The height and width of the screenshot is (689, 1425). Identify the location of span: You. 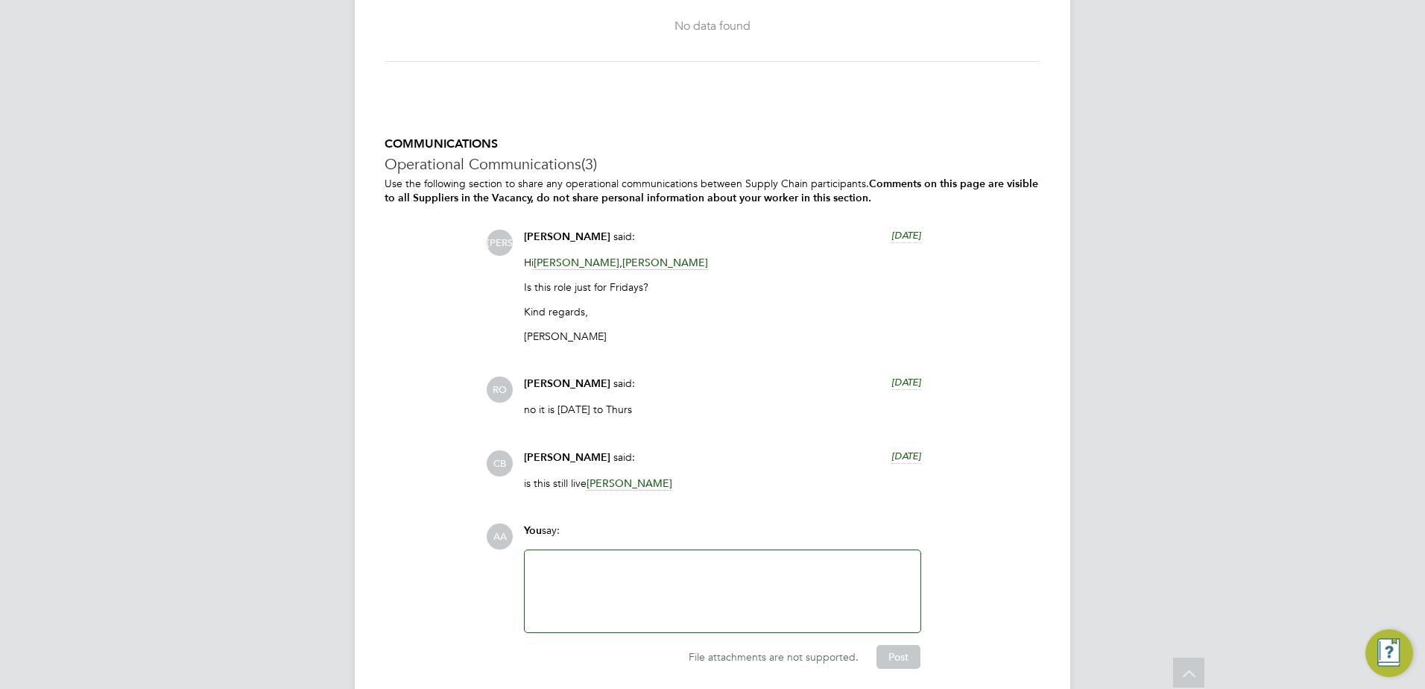
(533, 530).